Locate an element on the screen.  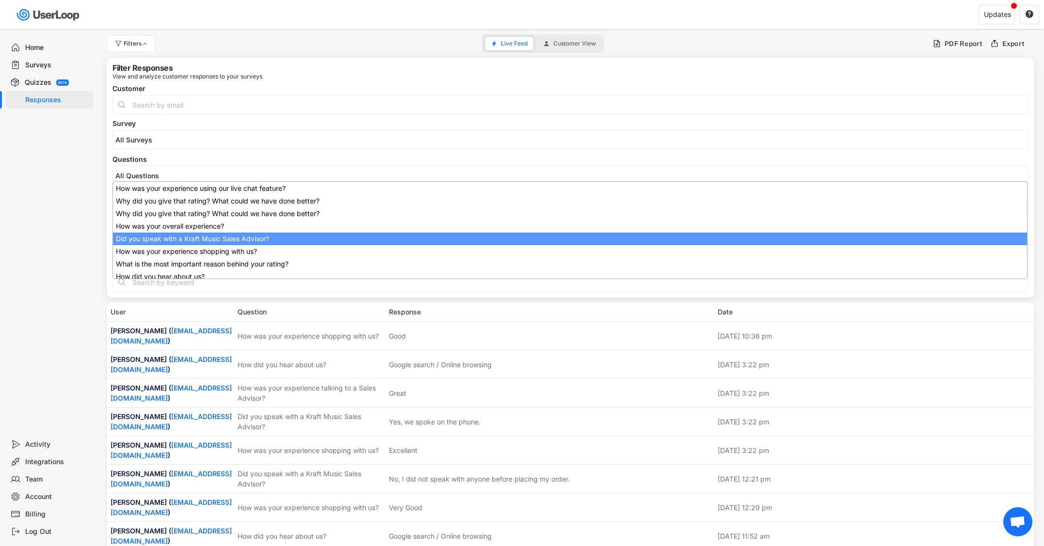
div: Account is located at coordinates (57, 497).